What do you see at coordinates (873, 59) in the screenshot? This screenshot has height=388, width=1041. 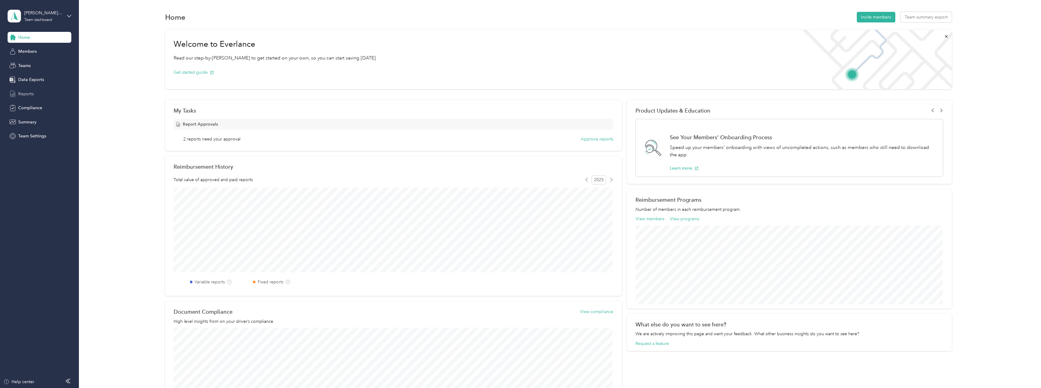 I see `img: Welcome to everlance` at bounding box center [873, 59].